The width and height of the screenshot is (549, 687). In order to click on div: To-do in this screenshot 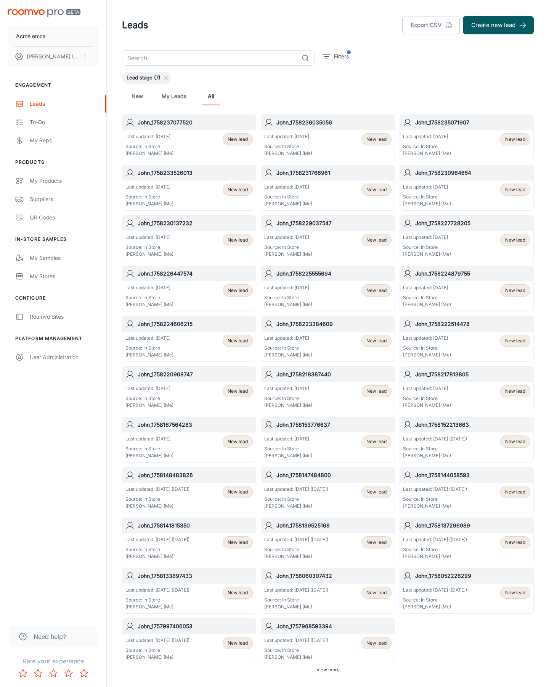, I will do `click(64, 122)`.